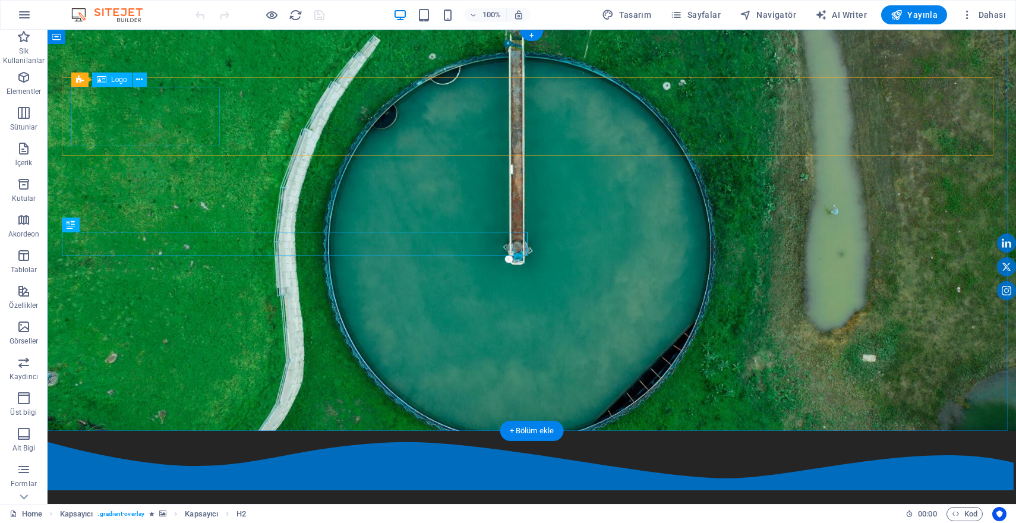  What do you see at coordinates (921, 514) in the screenshot?
I see `h6: Oturum süresi` at bounding box center [921, 514].